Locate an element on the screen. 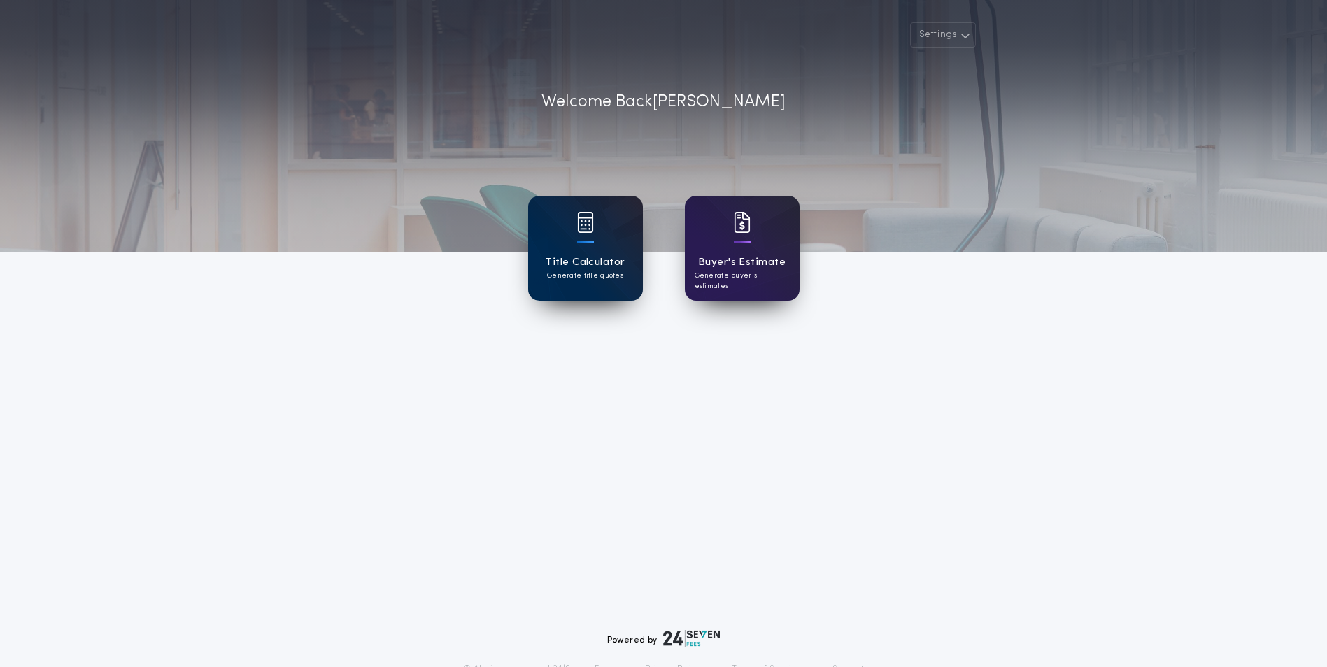 The height and width of the screenshot is (667, 1327). p: Generate buyer's estimates is located at coordinates (742, 281).